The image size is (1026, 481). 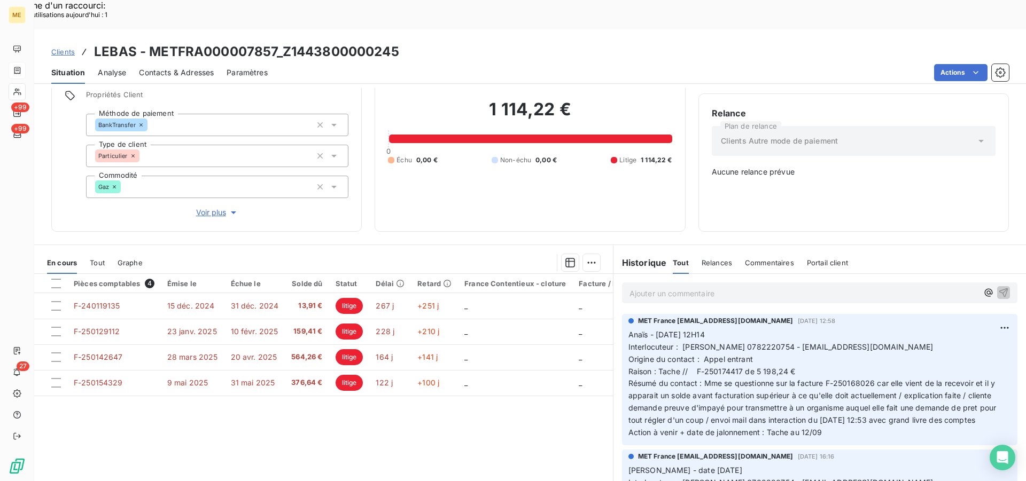 What do you see at coordinates (385, 331) in the screenshot?
I see `span: 228 j` at bounding box center [385, 331].